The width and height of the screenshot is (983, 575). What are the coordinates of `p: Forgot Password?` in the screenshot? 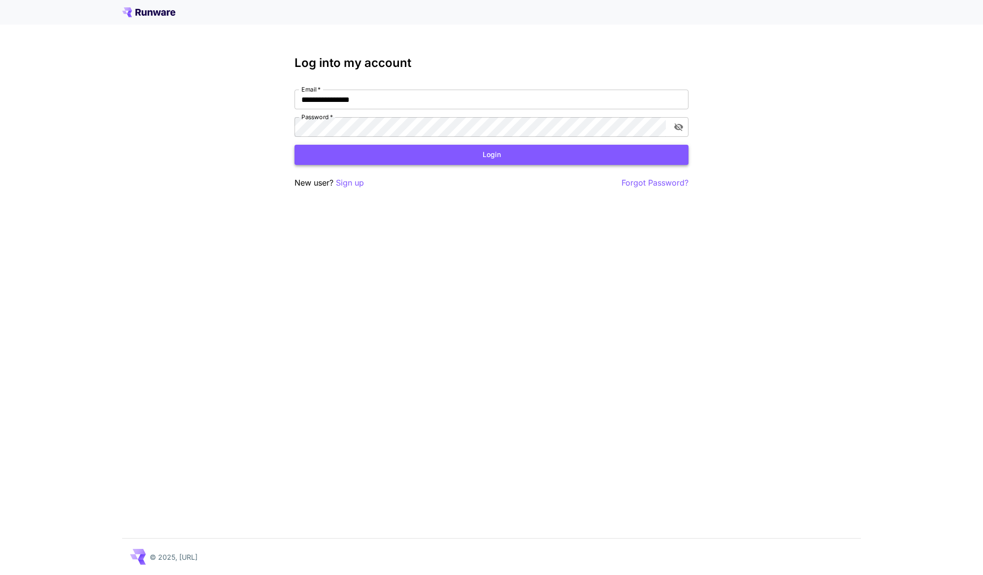 It's located at (655, 183).